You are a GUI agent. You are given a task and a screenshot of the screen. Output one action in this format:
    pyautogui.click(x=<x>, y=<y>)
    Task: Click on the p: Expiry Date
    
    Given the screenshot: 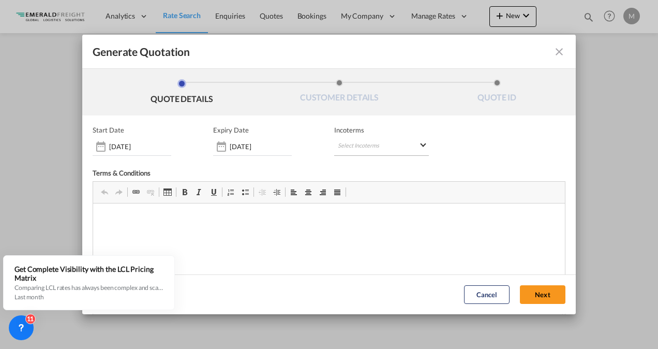 What is the action you would take?
    pyautogui.click(x=231, y=130)
    